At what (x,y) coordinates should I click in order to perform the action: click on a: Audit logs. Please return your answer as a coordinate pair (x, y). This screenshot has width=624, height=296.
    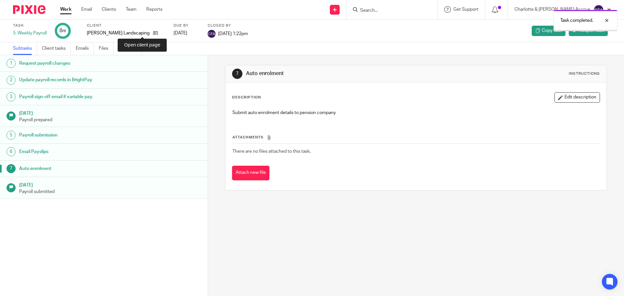
    Looking at the image, I should click on (159, 48).